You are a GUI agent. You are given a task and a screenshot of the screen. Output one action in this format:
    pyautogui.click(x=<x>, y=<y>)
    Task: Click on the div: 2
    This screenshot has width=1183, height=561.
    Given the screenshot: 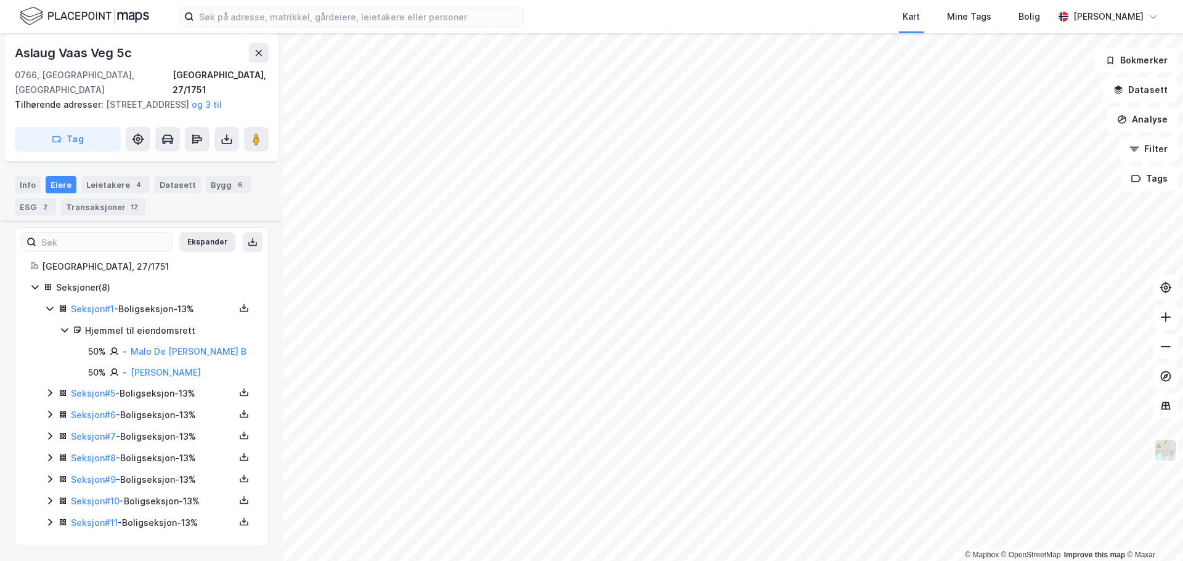 What is the action you would take?
    pyautogui.click(x=45, y=207)
    